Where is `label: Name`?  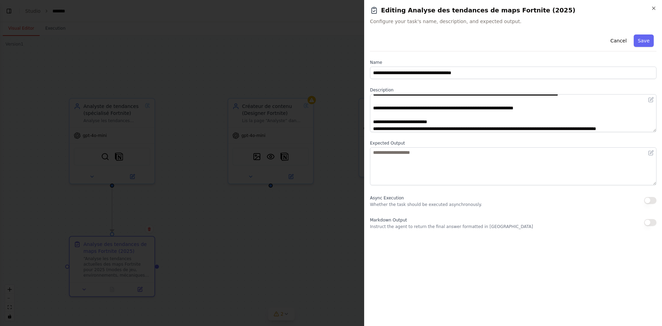 label: Name is located at coordinates (513, 62).